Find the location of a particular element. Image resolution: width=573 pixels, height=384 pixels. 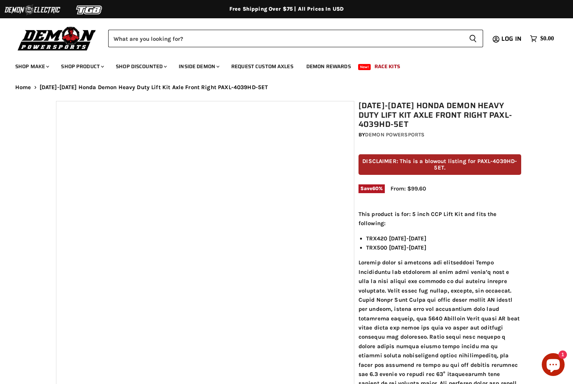

button: Search is located at coordinates (473, 38).